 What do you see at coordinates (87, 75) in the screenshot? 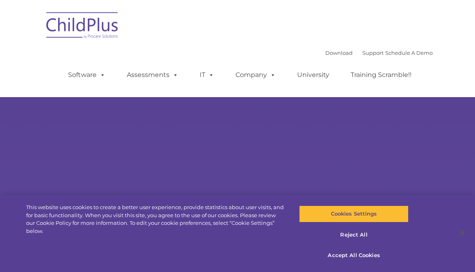
I see `a: Software` at bounding box center [87, 75].